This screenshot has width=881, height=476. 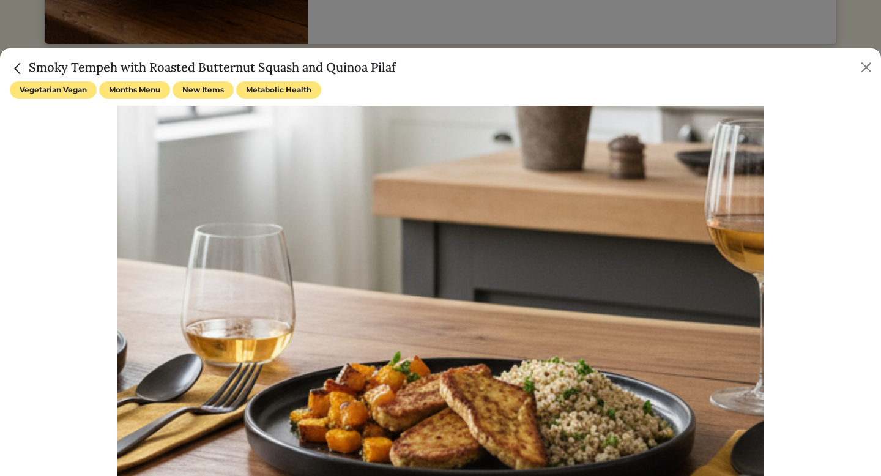 I want to click on img: back_caret-0738dc900bf9763b5e5a40894073b948e17d9601fd527fca9689b06ce300169f.svg, so click(x=18, y=69).